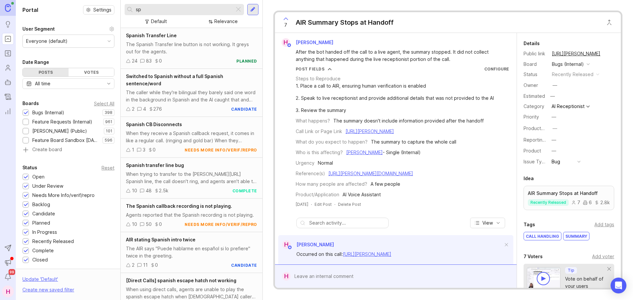 This screenshot has width=633, height=300. I want to click on div: Open, so click(38, 177).